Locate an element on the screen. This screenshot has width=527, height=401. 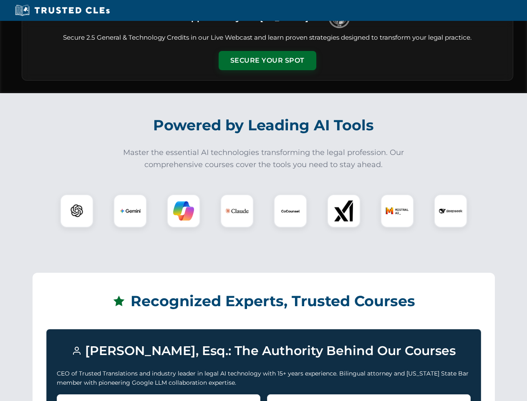
img: DeepSeek Logo is located at coordinates (451, 211).